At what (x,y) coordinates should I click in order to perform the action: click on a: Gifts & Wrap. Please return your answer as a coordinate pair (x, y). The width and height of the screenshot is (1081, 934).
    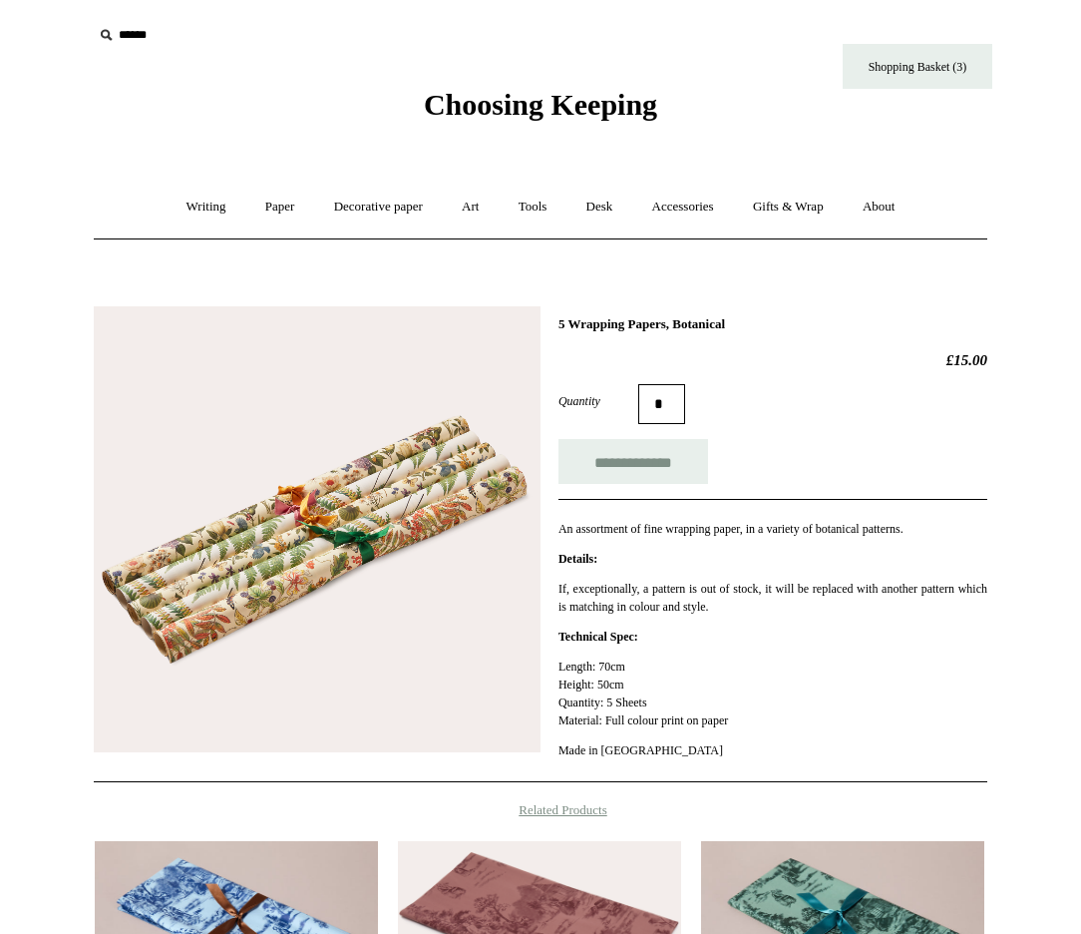
    Looking at the image, I should click on (788, 206).